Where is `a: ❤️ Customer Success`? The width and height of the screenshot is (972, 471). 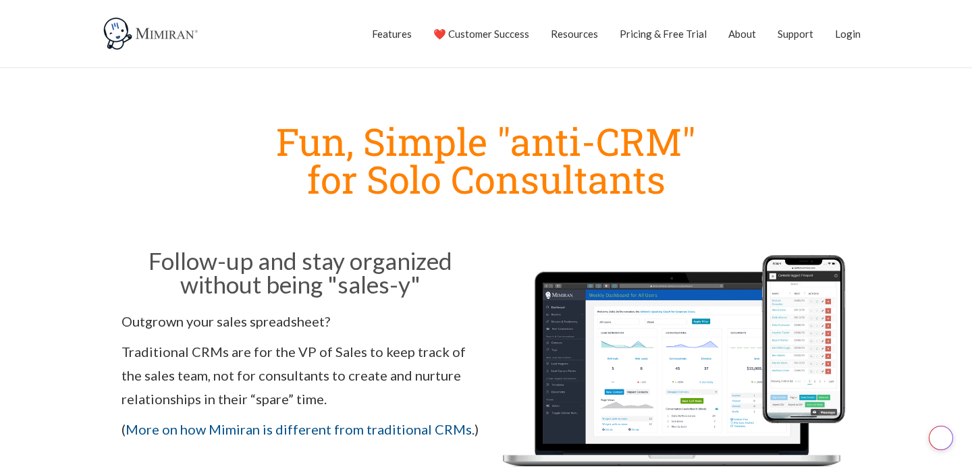
a: ❤️ Customer Success is located at coordinates (481, 34).